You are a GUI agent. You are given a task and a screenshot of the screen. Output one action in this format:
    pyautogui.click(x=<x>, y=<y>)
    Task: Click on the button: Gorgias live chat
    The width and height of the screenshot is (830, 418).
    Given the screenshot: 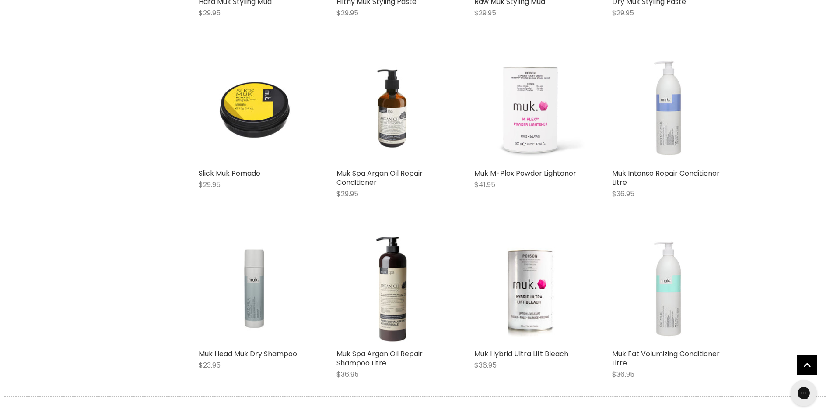 What is the action you would take?
    pyautogui.click(x=18, y=16)
    